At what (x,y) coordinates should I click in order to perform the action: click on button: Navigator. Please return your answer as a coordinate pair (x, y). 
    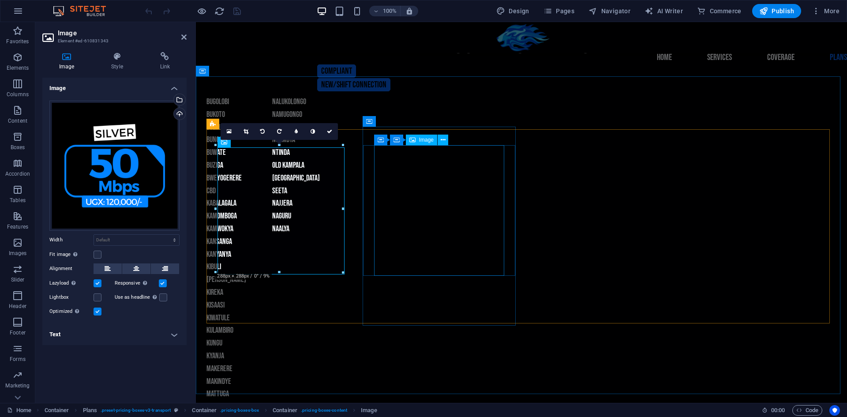
    Looking at the image, I should click on (609, 11).